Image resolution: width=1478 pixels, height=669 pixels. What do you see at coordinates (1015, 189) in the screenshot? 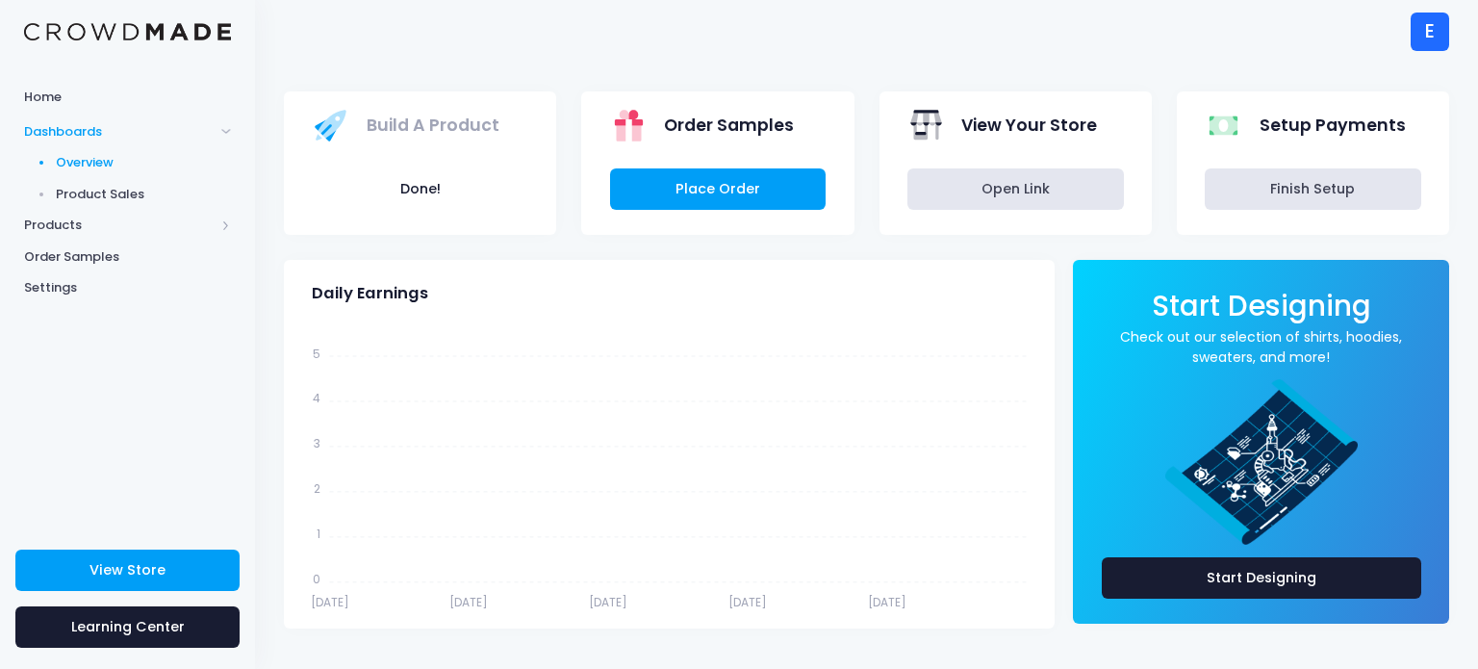
I see `a: Open Link` at bounding box center [1015, 189].